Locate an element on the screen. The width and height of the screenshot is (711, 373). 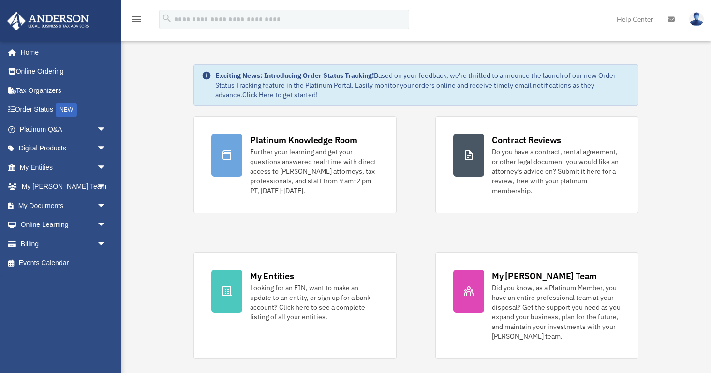
strong: Exciting News: Introducing Order Status Tracking! is located at coordinates (294, 75).